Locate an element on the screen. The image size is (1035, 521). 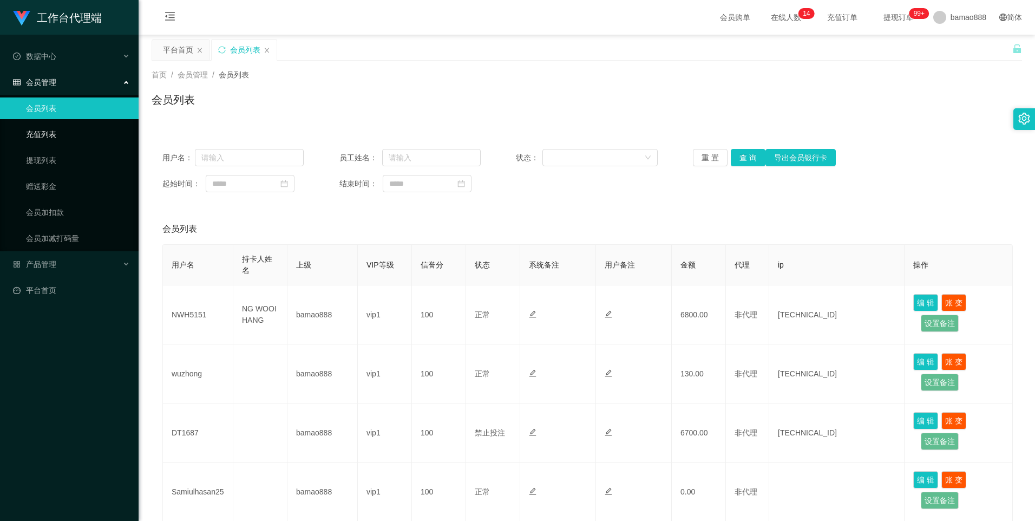
span: 用户备注 is located at coordinates (620, 265).